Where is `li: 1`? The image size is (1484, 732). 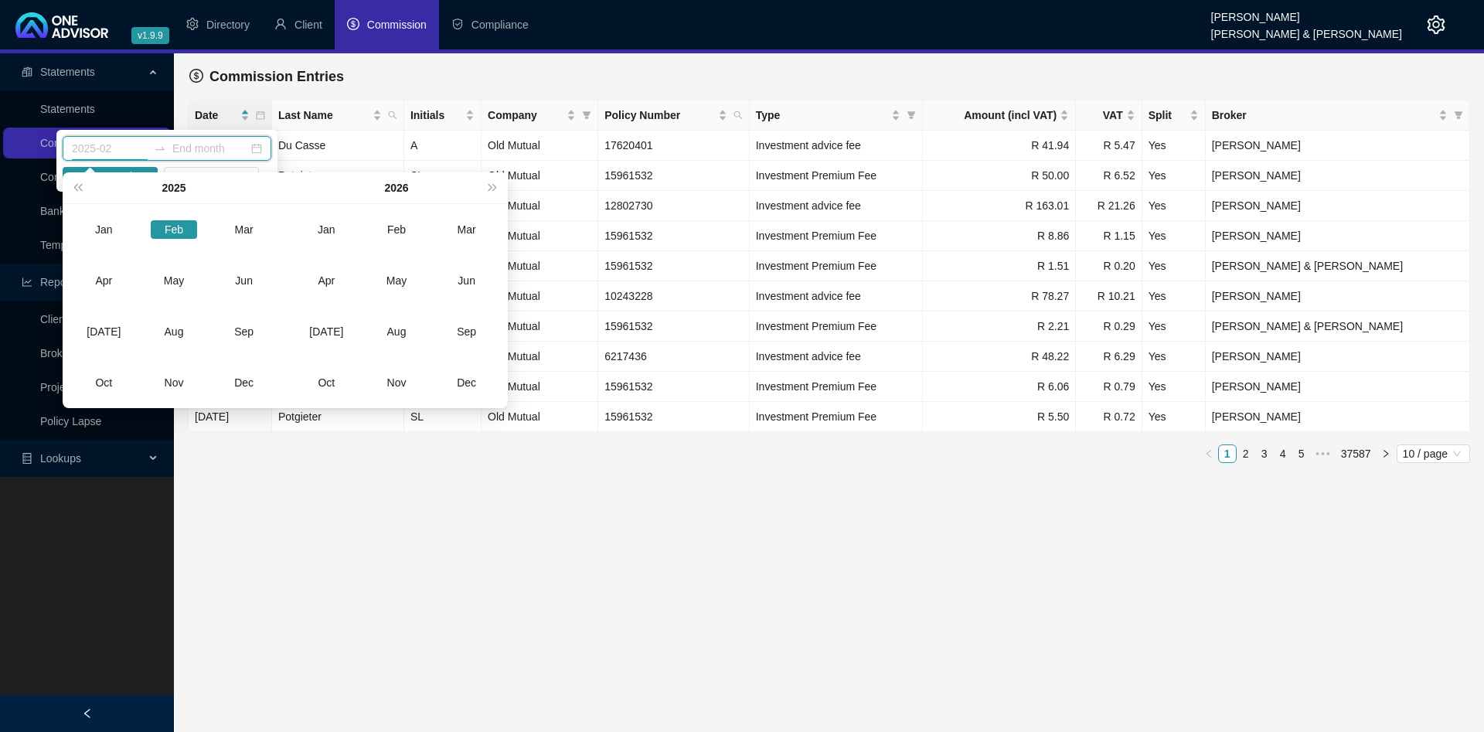
li: 1 is located at coordinates (1227, 454).